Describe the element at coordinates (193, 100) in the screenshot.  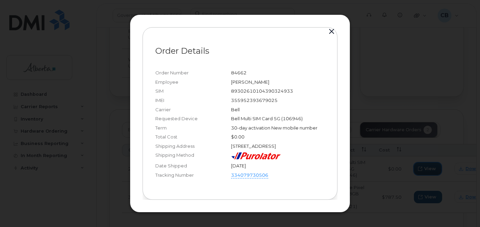
I see `div: IMEI` at that location.